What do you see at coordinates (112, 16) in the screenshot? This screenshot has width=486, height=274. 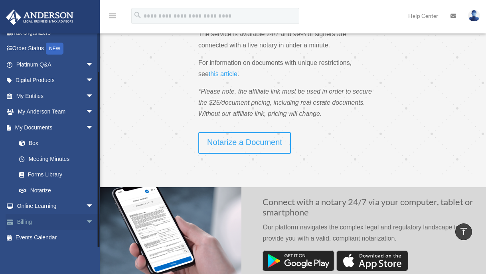 I see `i: menu` at bounding box center [112, 16].